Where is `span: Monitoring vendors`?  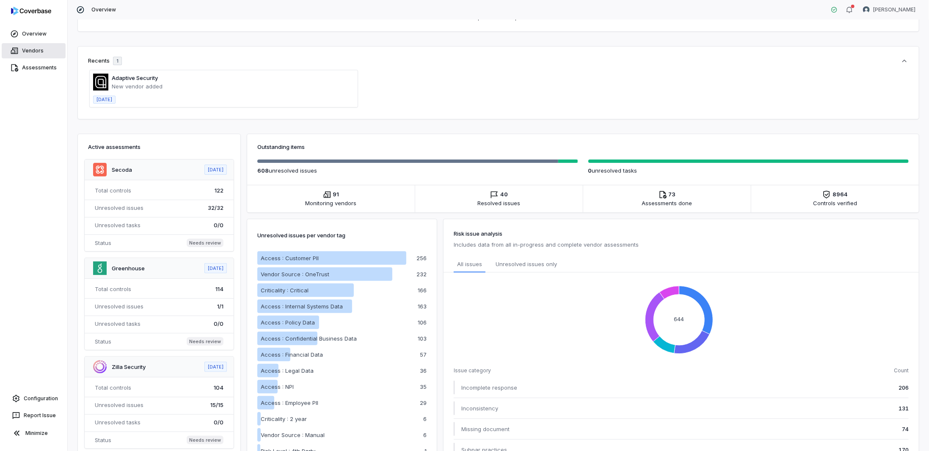
span: Monitoring vendors is located at coordinates (331, 203).